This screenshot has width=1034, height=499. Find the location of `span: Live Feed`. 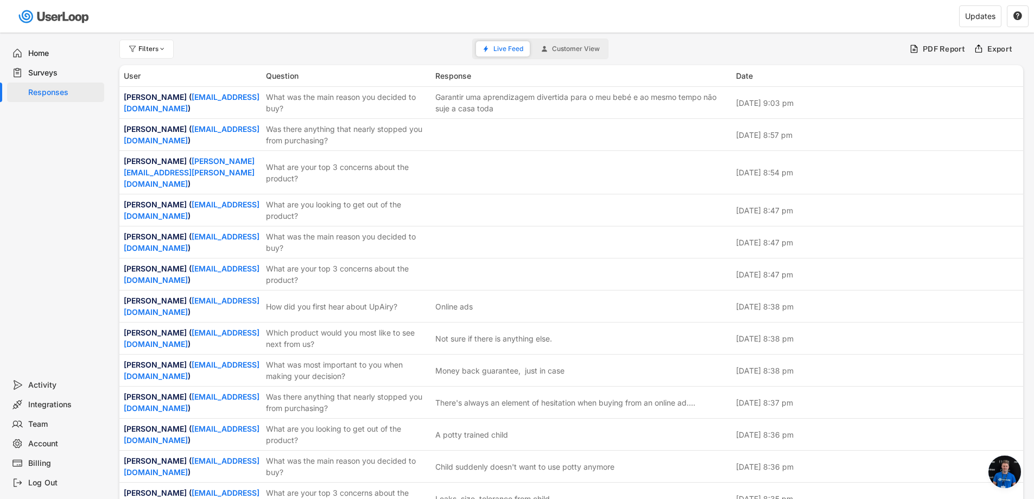

span: Live Feed is located at coordinates (508, 49).